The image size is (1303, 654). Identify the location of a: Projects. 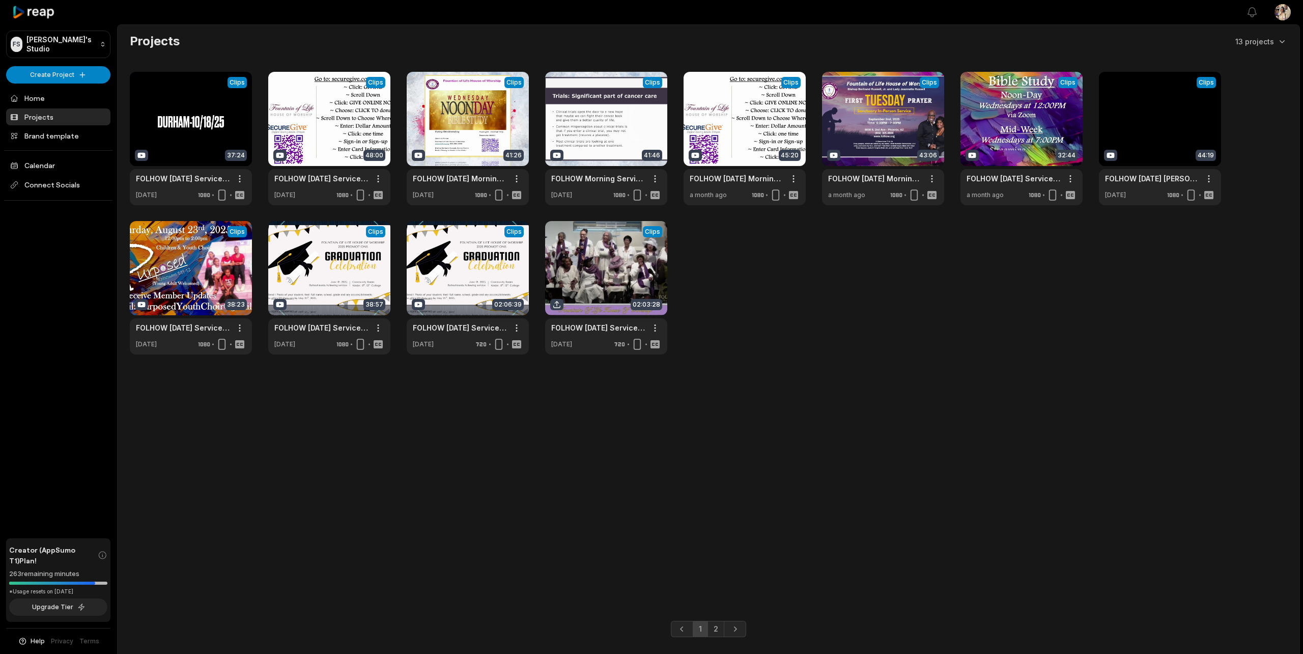
(58, 117).